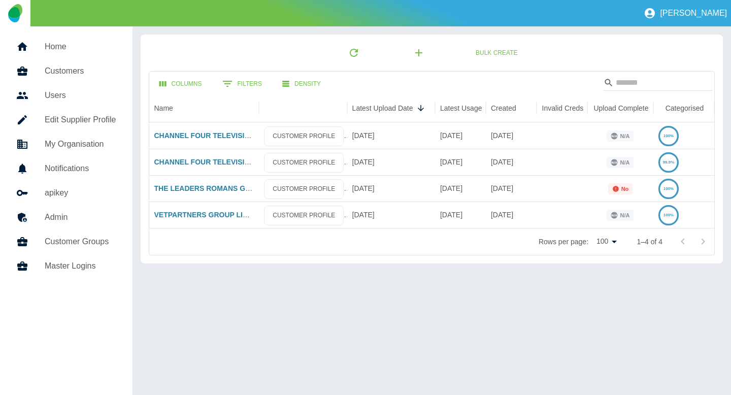 The width and height of the screenshot is (731, 395). Describe the element at coordinates (80, 242) in the screenshot. I see `h5: Customer Groups` at that location.